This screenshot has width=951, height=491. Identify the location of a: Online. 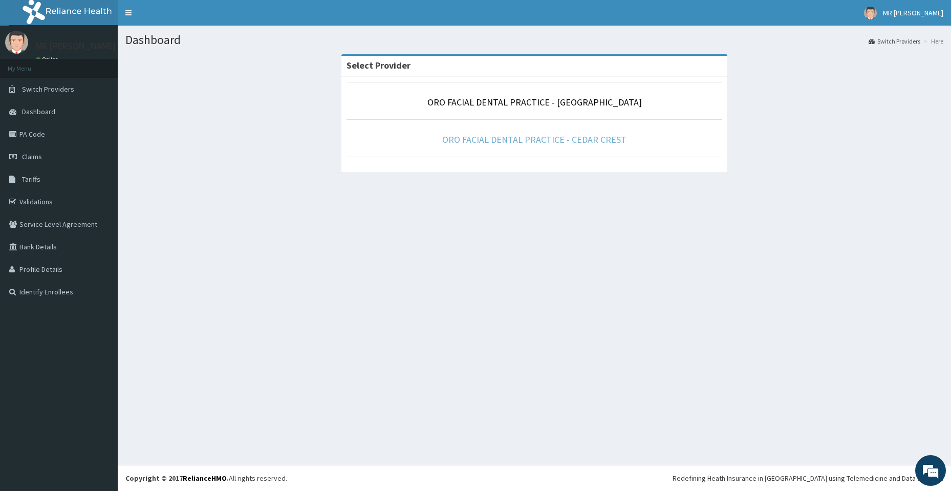
(48, 59).